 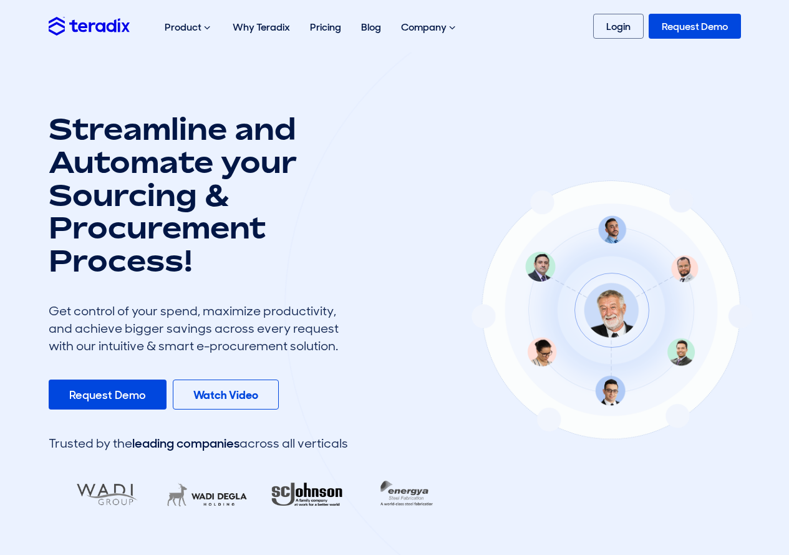 What do you see at coordinates (326, 27) in the screenshot?
I see `a: Pricing` at bounding box center [326, 27].